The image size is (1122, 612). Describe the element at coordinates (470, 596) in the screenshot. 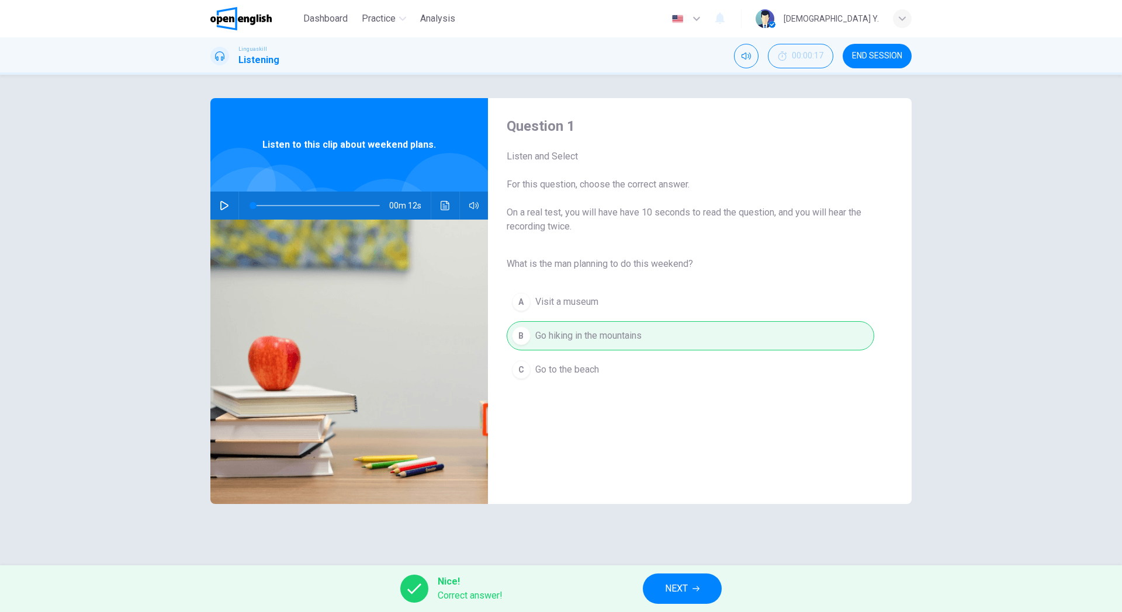

I see `span: Correct answer!` at that location.